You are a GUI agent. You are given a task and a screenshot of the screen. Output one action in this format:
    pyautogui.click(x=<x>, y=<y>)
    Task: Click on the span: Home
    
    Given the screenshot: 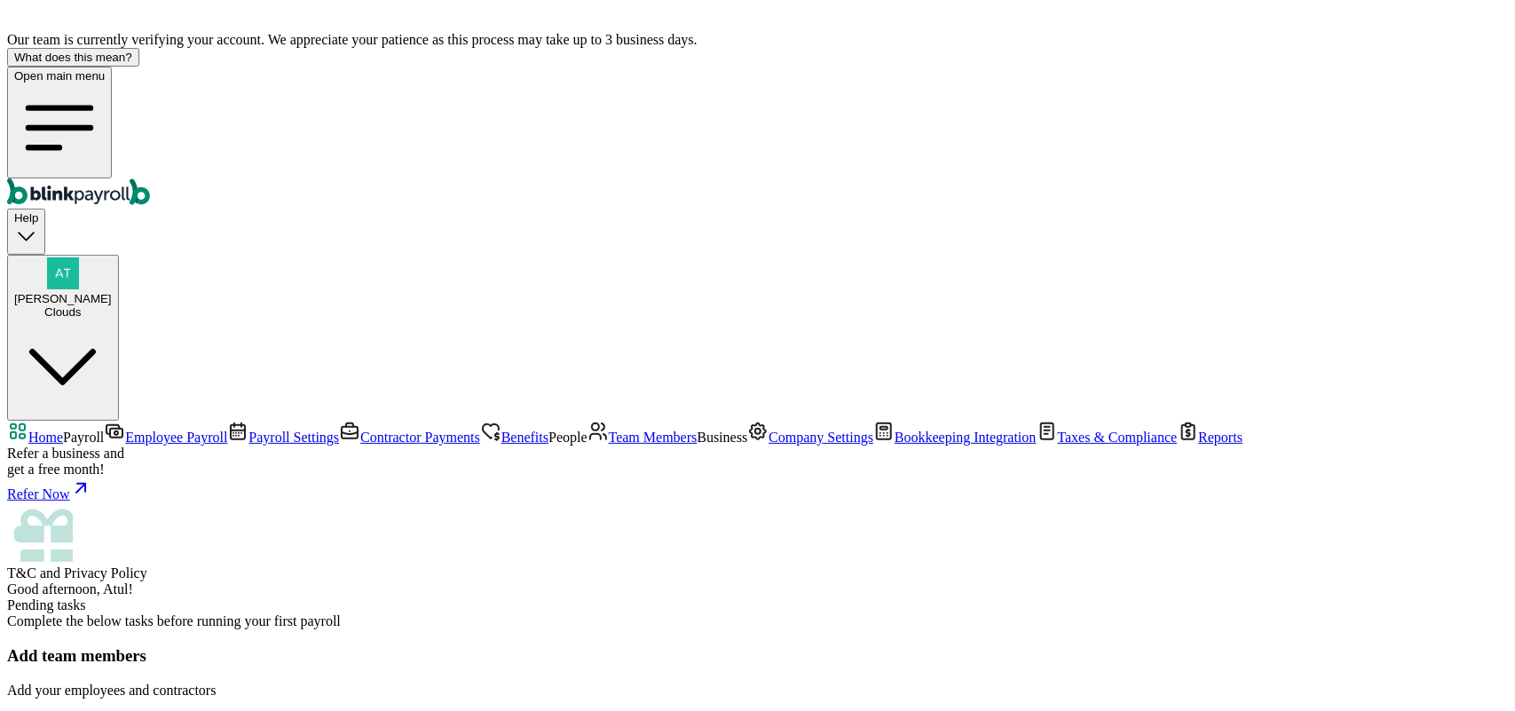 What is the action you would take?
    pyautogui.click(x=45, y=437)
    